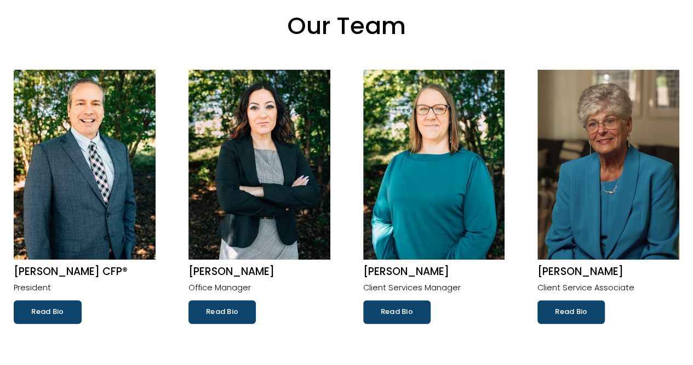  What do you see at coordinates (84, 287) in the screenshot?
I see `p: President` at bounding box center [84, 287].